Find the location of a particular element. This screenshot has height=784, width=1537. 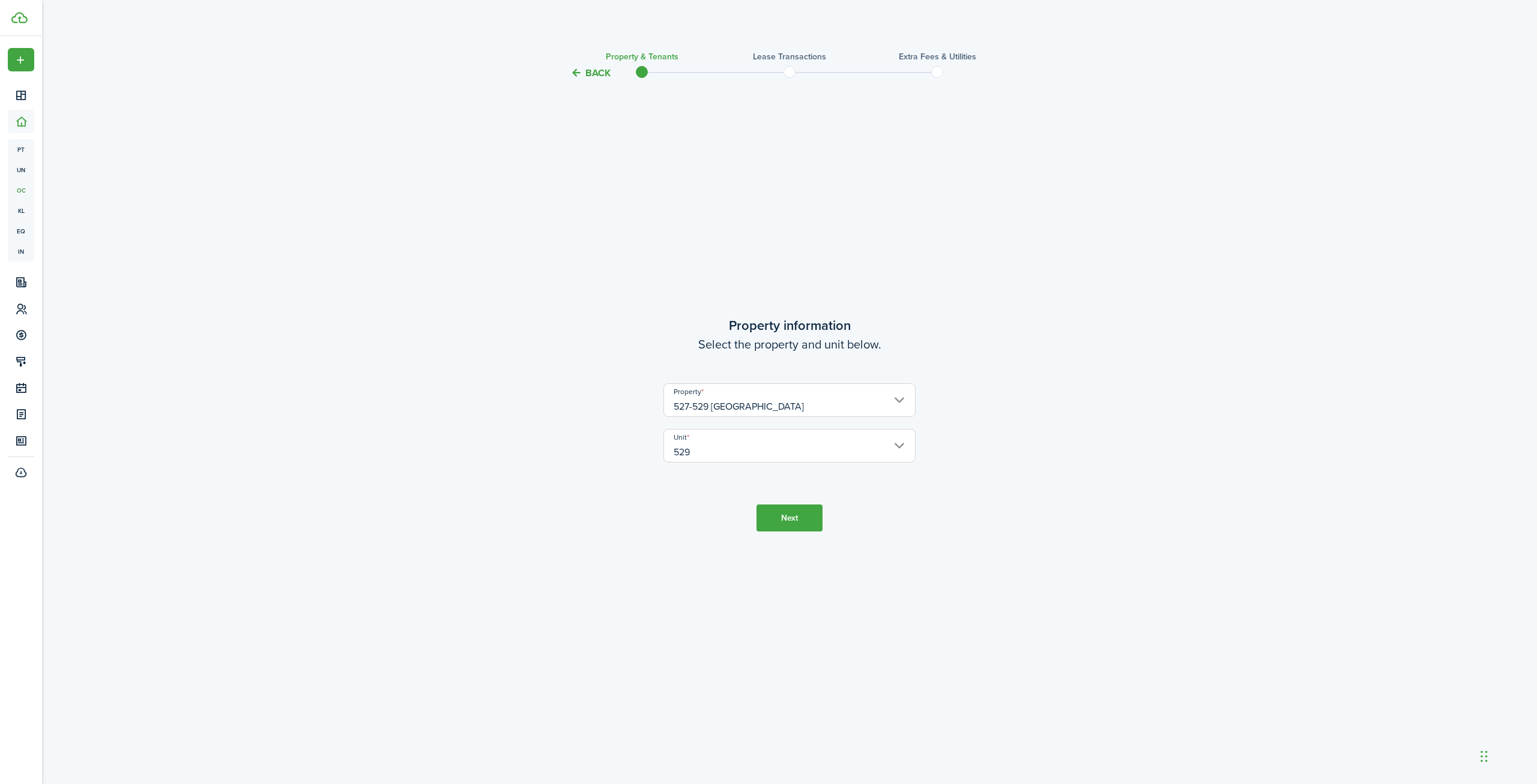

wizard-step-header-title: Property information is located at coordinates (789, 325).